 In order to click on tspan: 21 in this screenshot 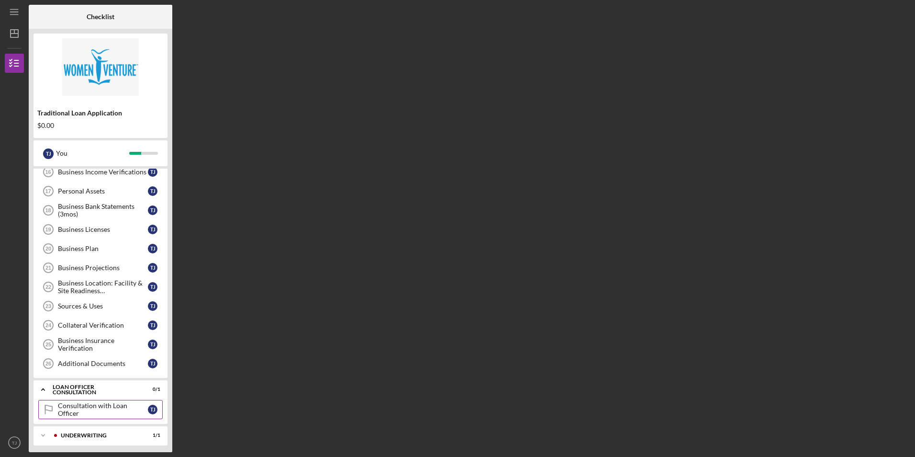, I will do `click(48, 268)`.